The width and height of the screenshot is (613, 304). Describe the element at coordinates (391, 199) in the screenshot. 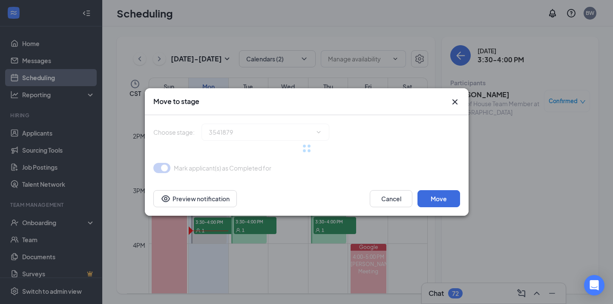

I see `button: Cancel` at that location.